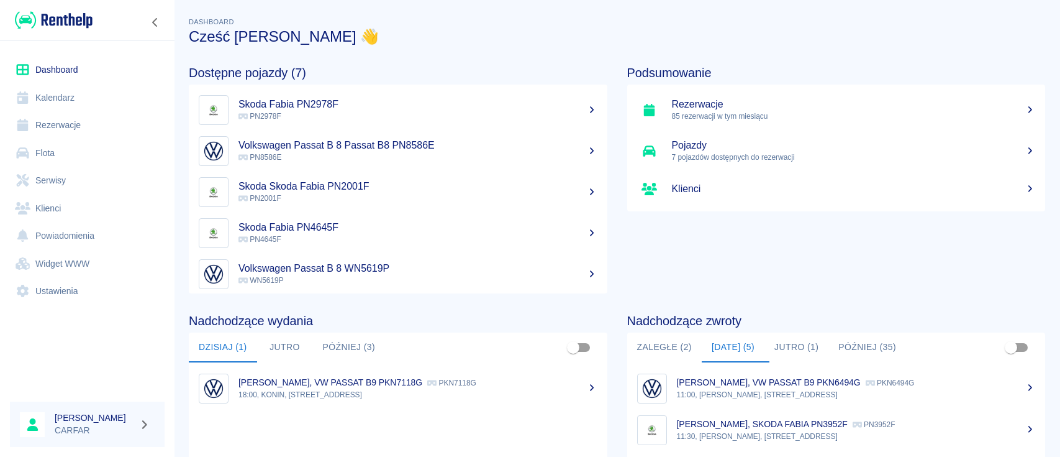  I want to click on span: Dashboard, so click(211, 22).